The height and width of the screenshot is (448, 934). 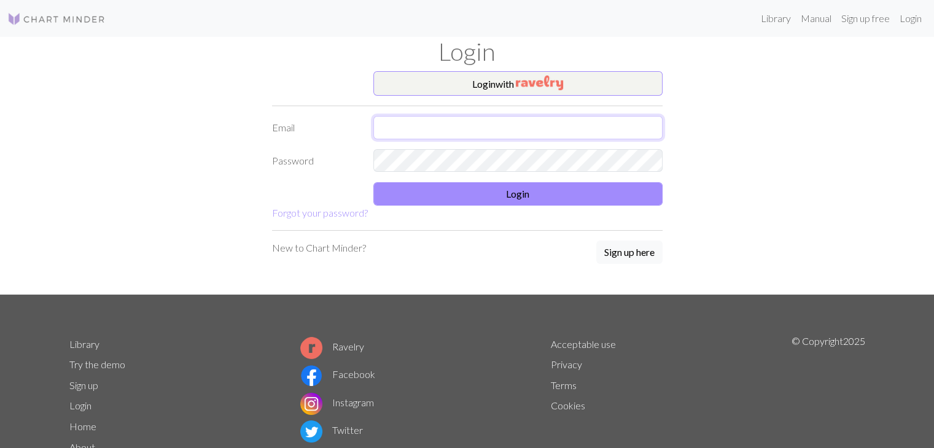 I want to click on label: Email, so click(x=315, y=128).